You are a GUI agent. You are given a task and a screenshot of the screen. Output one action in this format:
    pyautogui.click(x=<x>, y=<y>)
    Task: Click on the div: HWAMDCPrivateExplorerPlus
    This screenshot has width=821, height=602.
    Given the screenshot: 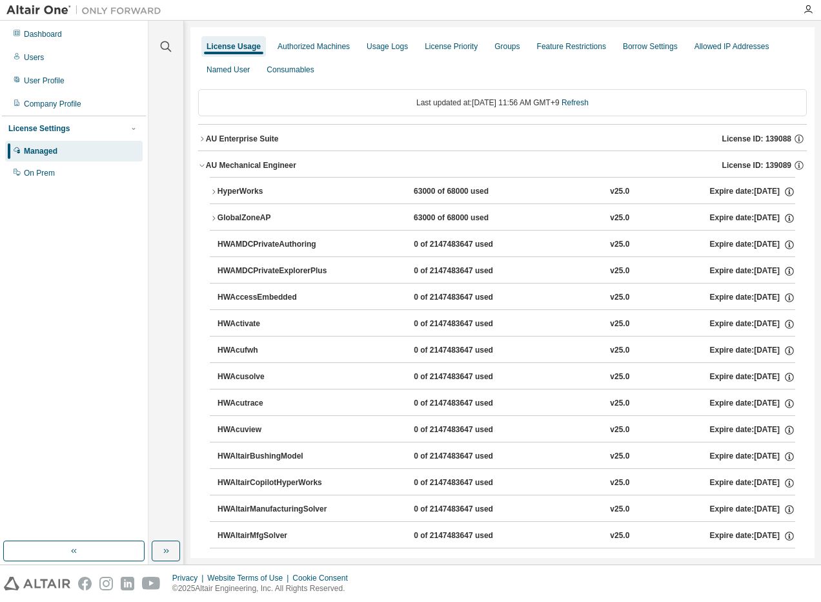 What is the action you would take?
    pyautogui.click(x=276, y=271)
    